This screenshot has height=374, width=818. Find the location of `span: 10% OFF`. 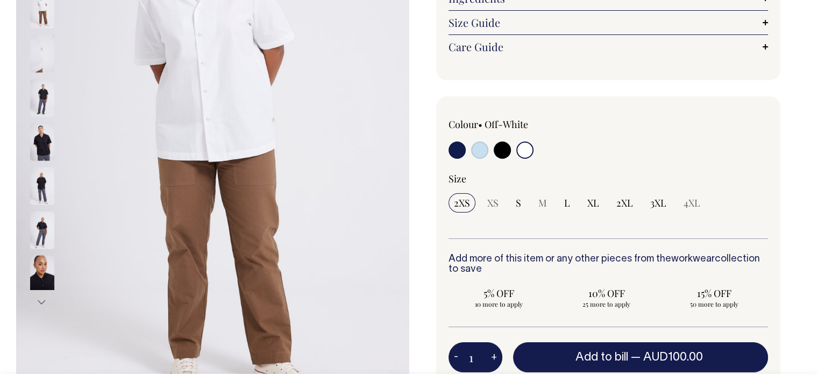

span: 10% OFF is located at coordinates (607, 293).